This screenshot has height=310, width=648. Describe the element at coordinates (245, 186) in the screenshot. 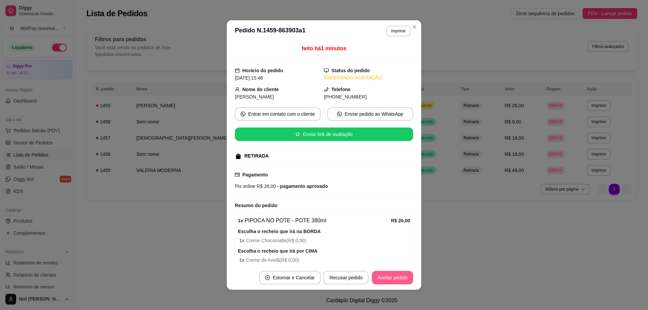

I see `span: Pix online` at that location.